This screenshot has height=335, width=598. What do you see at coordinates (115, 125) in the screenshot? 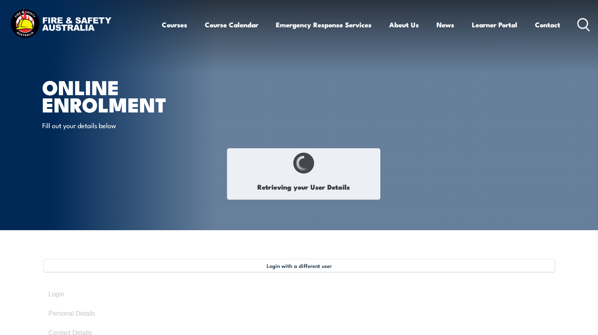
I see `p: Fill out your details below` at bounding box center [115, 125].